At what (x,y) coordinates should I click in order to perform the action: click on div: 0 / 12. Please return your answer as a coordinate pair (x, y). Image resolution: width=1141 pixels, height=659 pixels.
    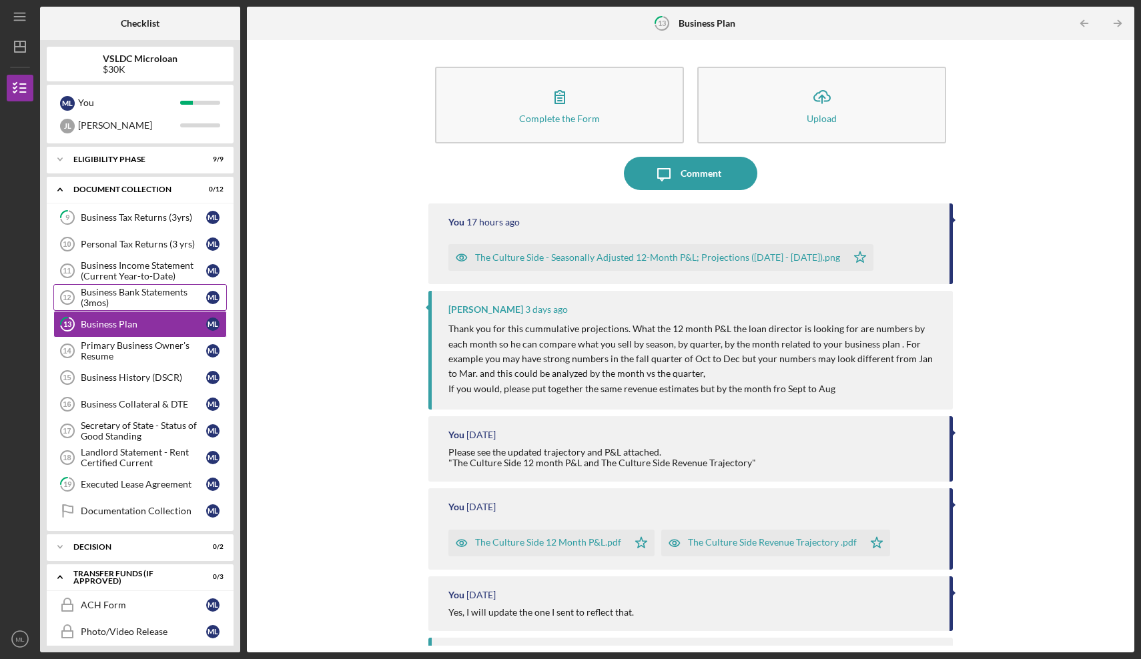
    Looking at the image, I should click on (211, 189).